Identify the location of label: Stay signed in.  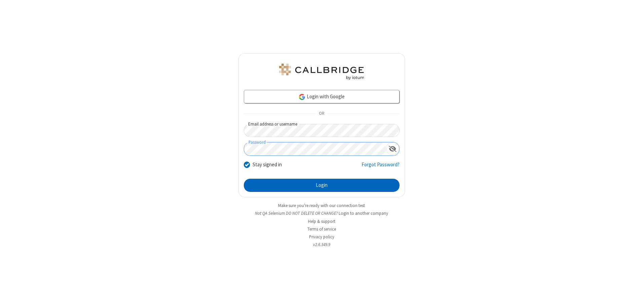
(267, 164).